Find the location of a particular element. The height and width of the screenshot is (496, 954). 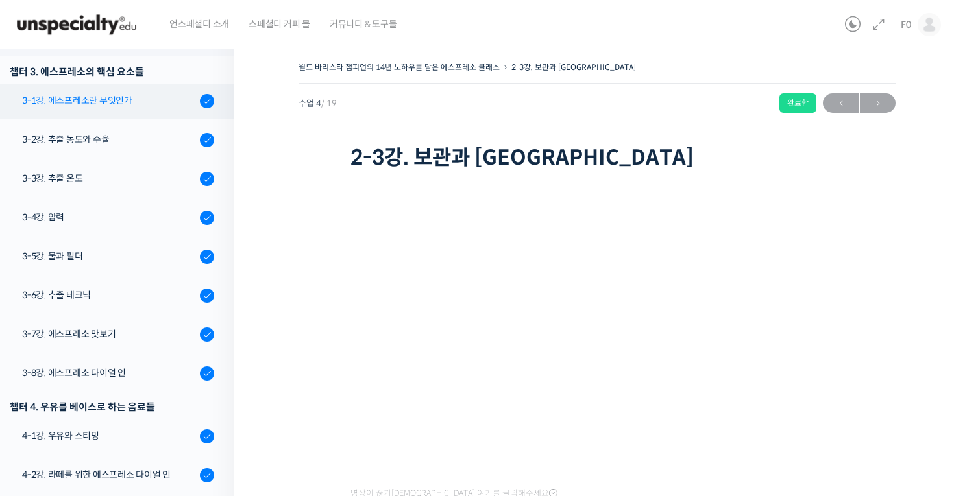

a: 다음→ is located at coordinates (877, 103).